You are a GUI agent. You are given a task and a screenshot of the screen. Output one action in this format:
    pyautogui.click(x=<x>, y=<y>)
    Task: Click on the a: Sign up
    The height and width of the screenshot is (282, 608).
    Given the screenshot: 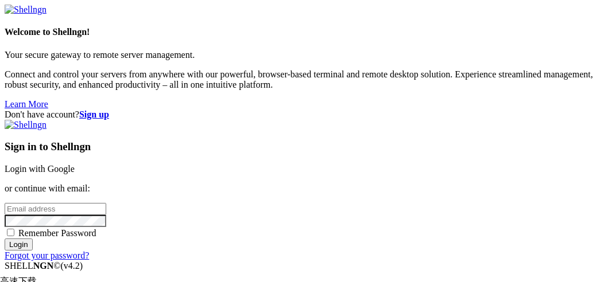 What is the action you would take?
    pyautogui.click(x=94, y=114)
    